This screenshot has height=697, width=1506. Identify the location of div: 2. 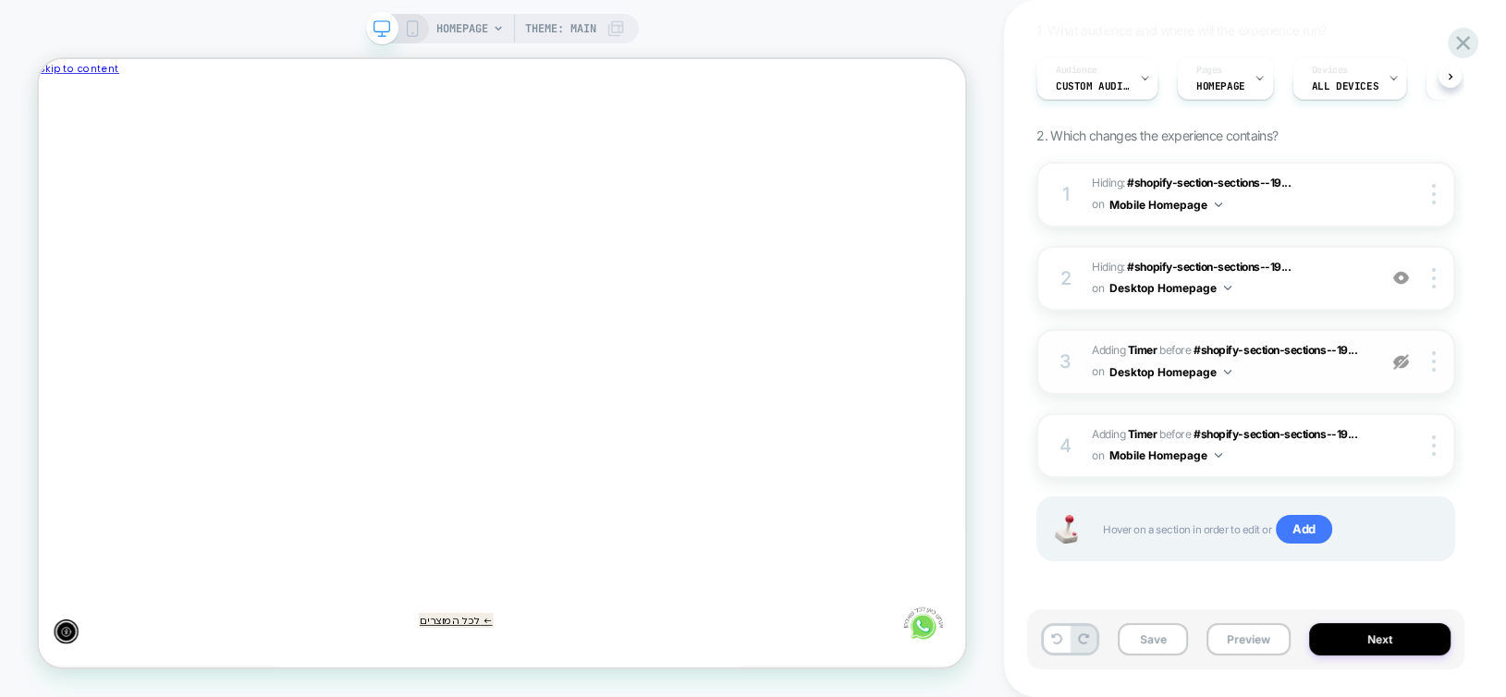
(1066, 278).